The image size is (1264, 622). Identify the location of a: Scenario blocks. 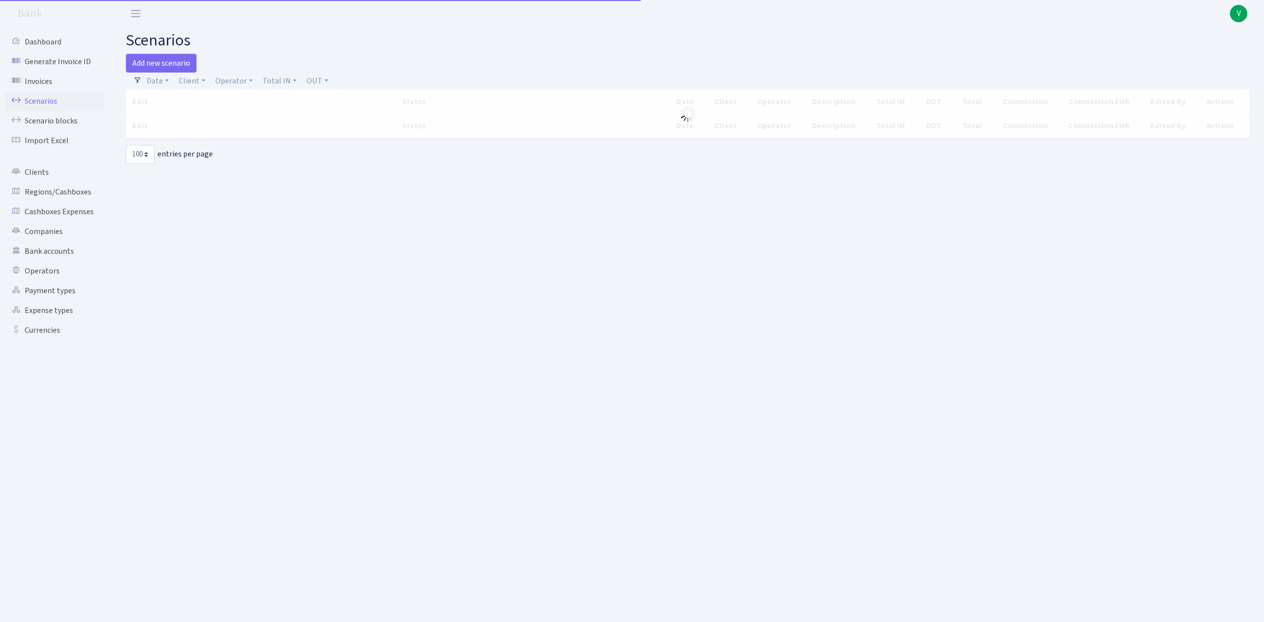
(54, 121).